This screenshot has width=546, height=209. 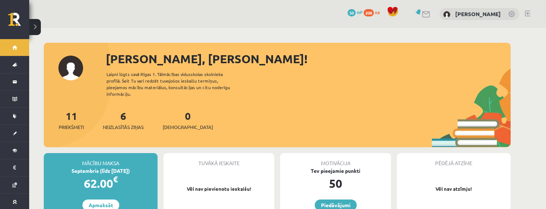 What do you see at coordinates (355, 12) in the screenshot?
I see `a: 50 mP` at bounding box center [355, 12].